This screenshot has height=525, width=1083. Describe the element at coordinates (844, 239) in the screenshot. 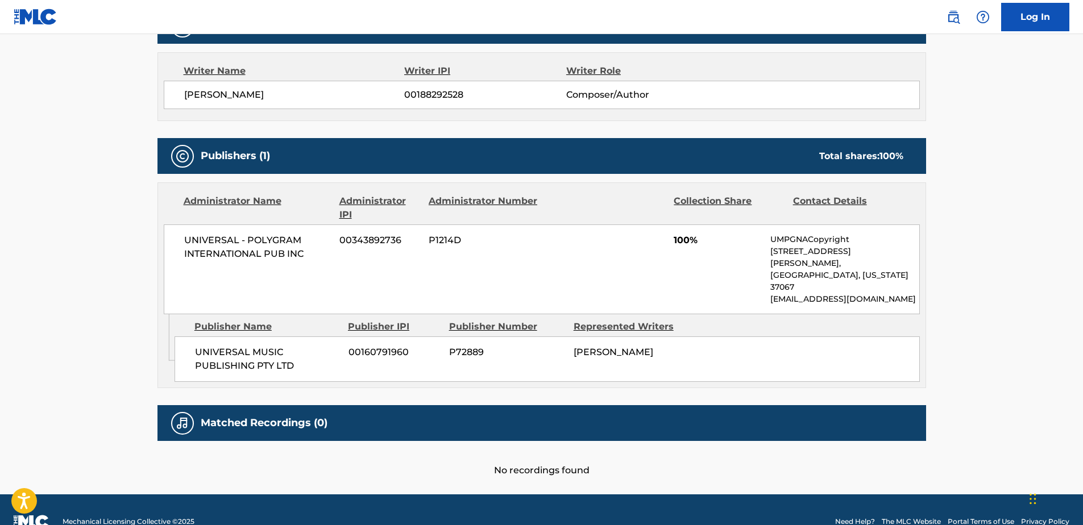

I see `p: UMPGNACopyright` at that location.